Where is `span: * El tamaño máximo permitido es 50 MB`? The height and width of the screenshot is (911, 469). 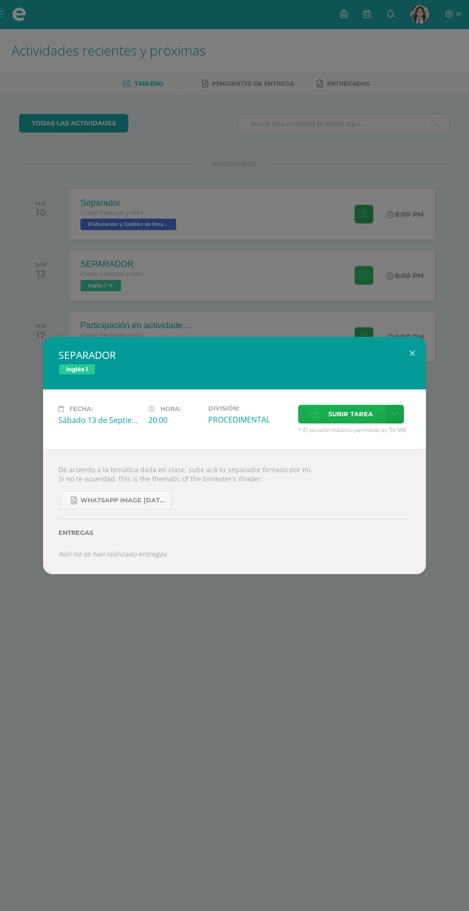 span: * El tamaño máximo permitido es 50 MB is located at coordinates (354, 429).